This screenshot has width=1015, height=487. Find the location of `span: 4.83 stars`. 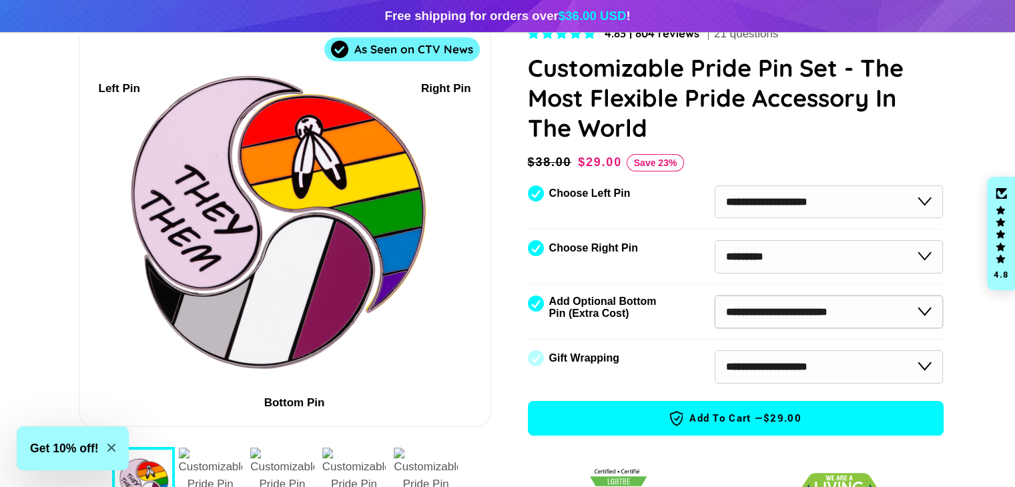

span: 4.83 stars is located at coordinates (563, 33).